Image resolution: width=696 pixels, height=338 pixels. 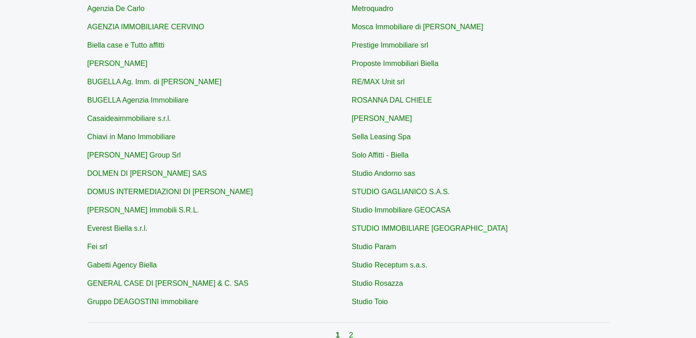 What do you see at coordinates (146, 27) in the screenshot?
I see `a: AGENZIA IMMOBILIARE CERVINO` at bounding box center [146, 27].